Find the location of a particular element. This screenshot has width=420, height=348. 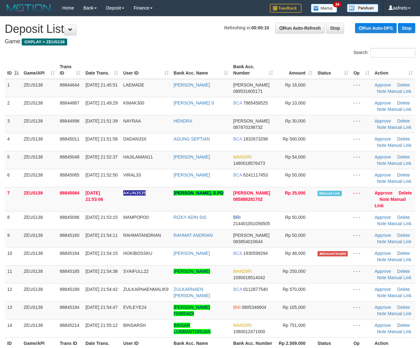

span: Copy 214401051056505 to clipboard is located at coordinates (252, 223).